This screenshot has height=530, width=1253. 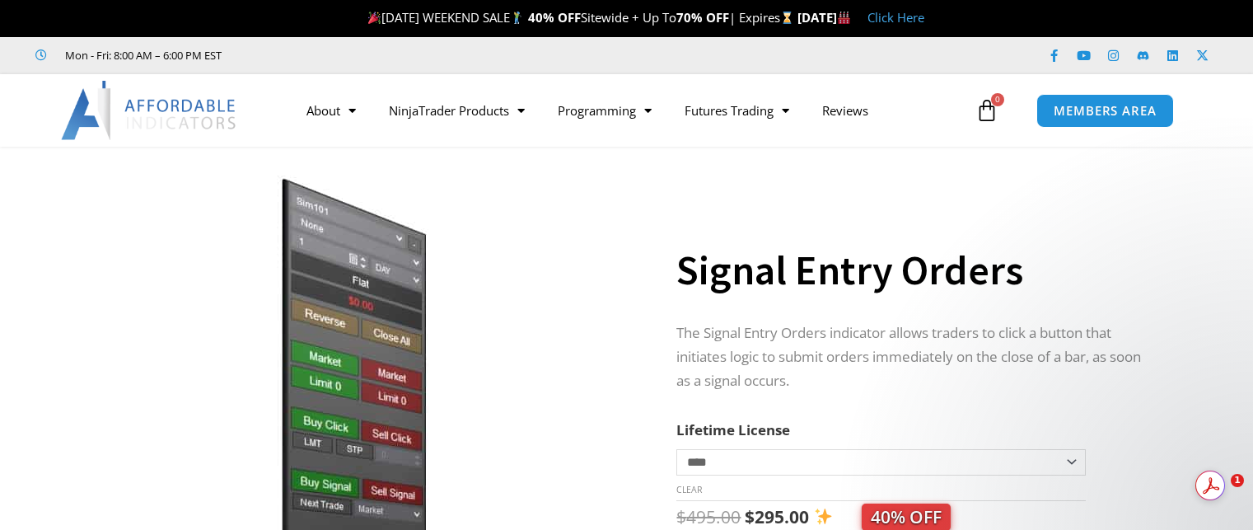 What do you see at coordinates (896, 17) in the screenshot?
I see `a: Click Here` at bounding box center [896, 17].